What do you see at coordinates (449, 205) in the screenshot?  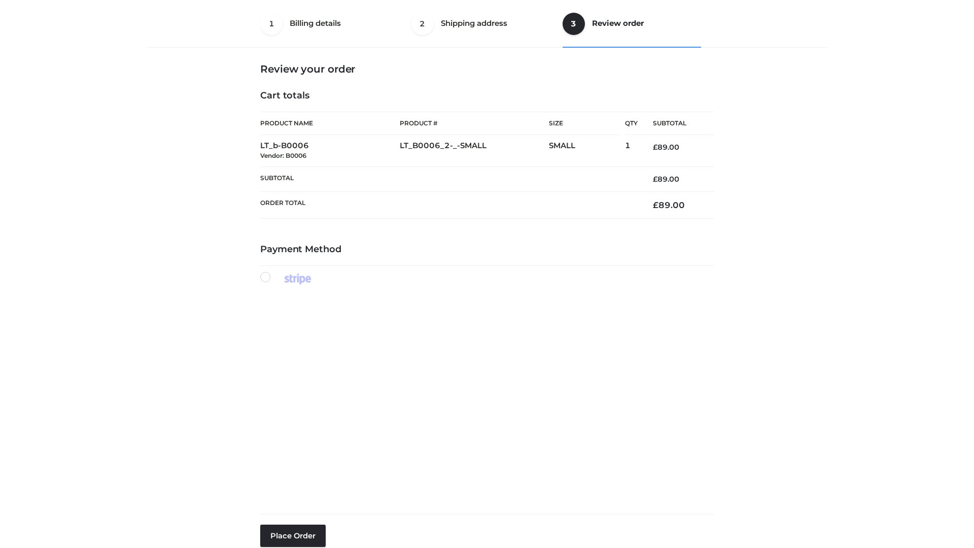 I see `th: Order Total` at bounding box center [449, 205].